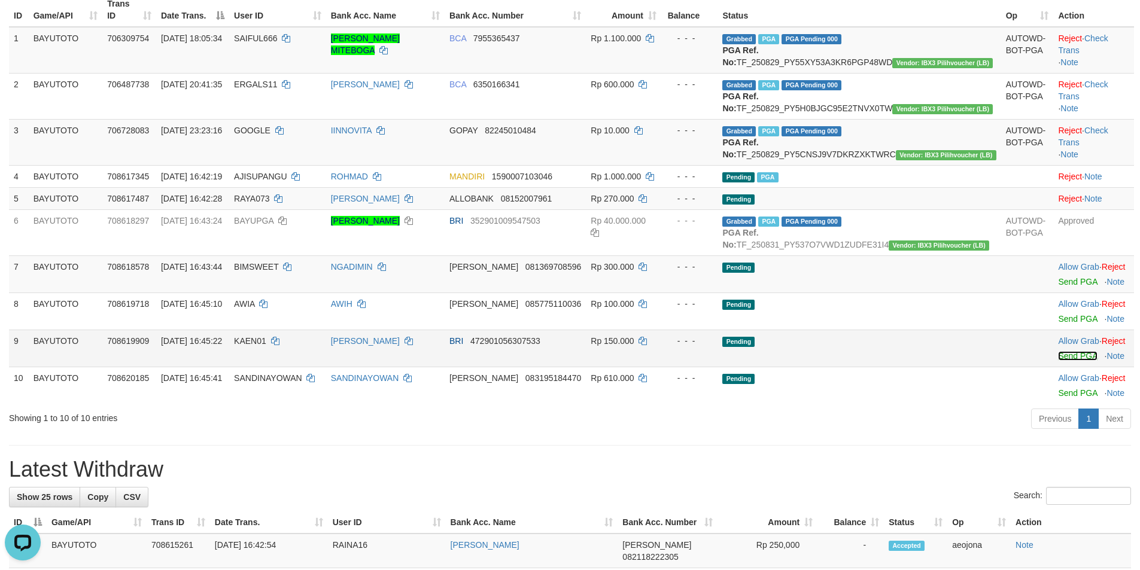  Describe the element at coordinates (767, 522) in the screenshot. I see `th: Amount: activate to sort column ascending` at that location.